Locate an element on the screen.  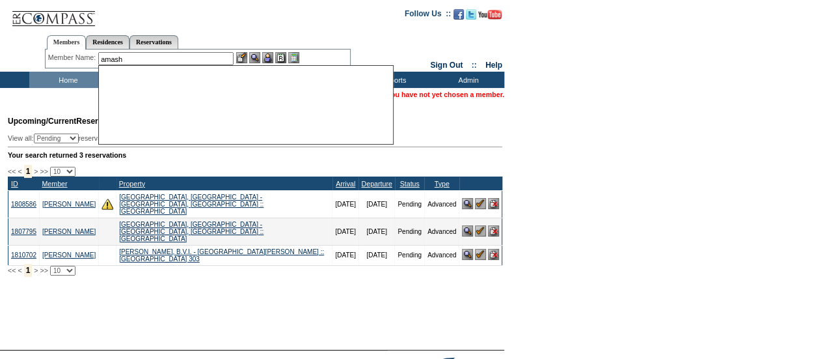
td: Admin is located at coordinates (467, 79).